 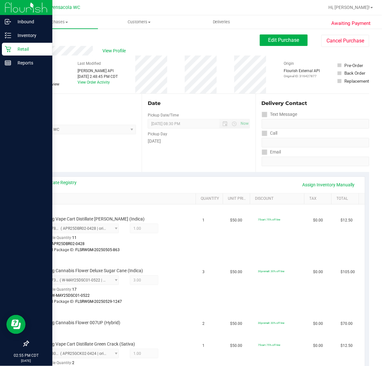 What do you see at coordinates (89, 63) in the screenshot?
I see `label: Last Modified` at bounding box center [89, 63].